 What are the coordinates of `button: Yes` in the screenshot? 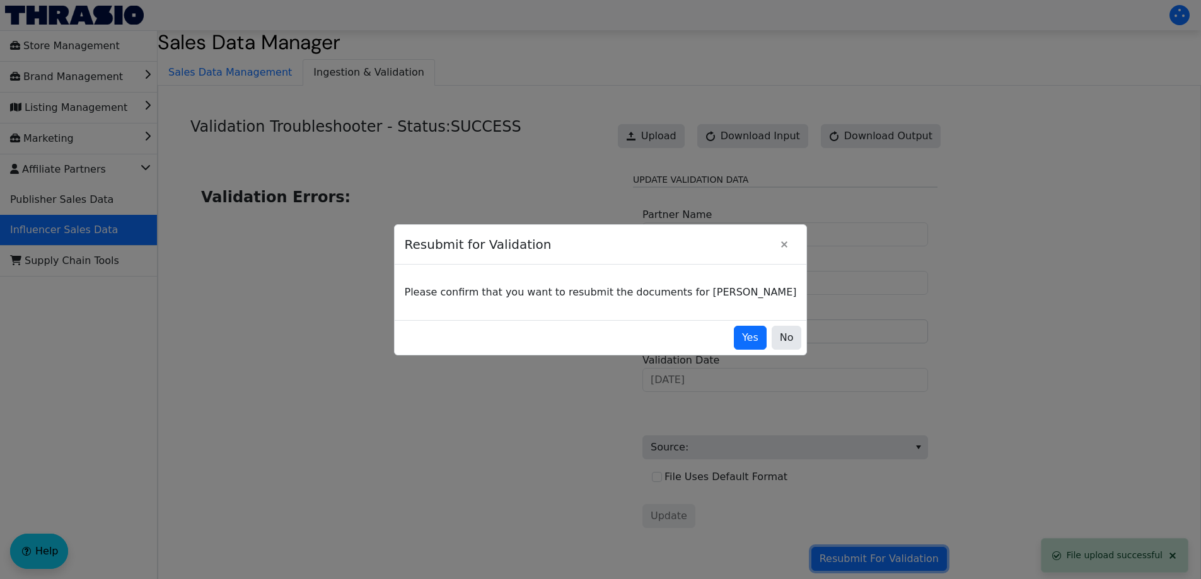 It's located at (750, 338).